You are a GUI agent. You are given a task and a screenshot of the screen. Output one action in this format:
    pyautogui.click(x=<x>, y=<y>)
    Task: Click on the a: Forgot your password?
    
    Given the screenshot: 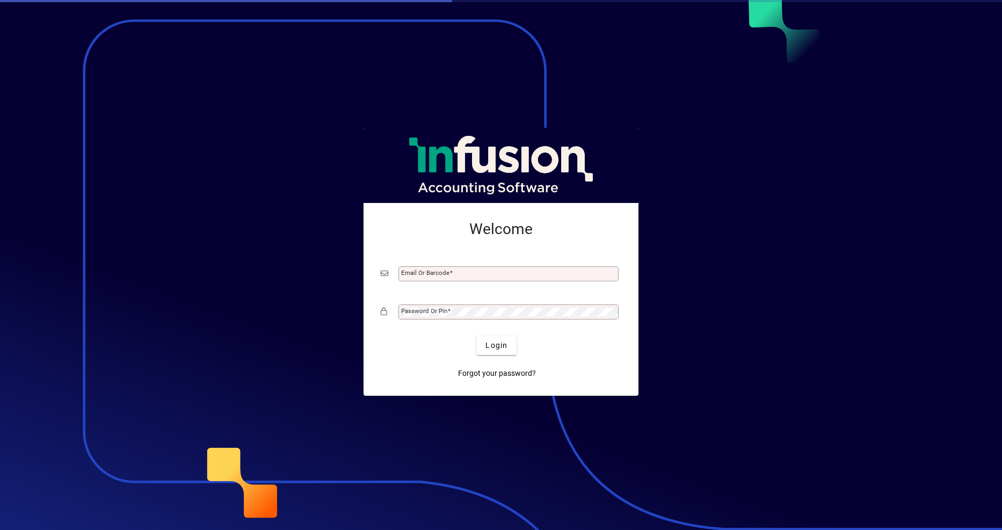 What is the action you would take?
    pyautogui.click(x=497, y=373)
    